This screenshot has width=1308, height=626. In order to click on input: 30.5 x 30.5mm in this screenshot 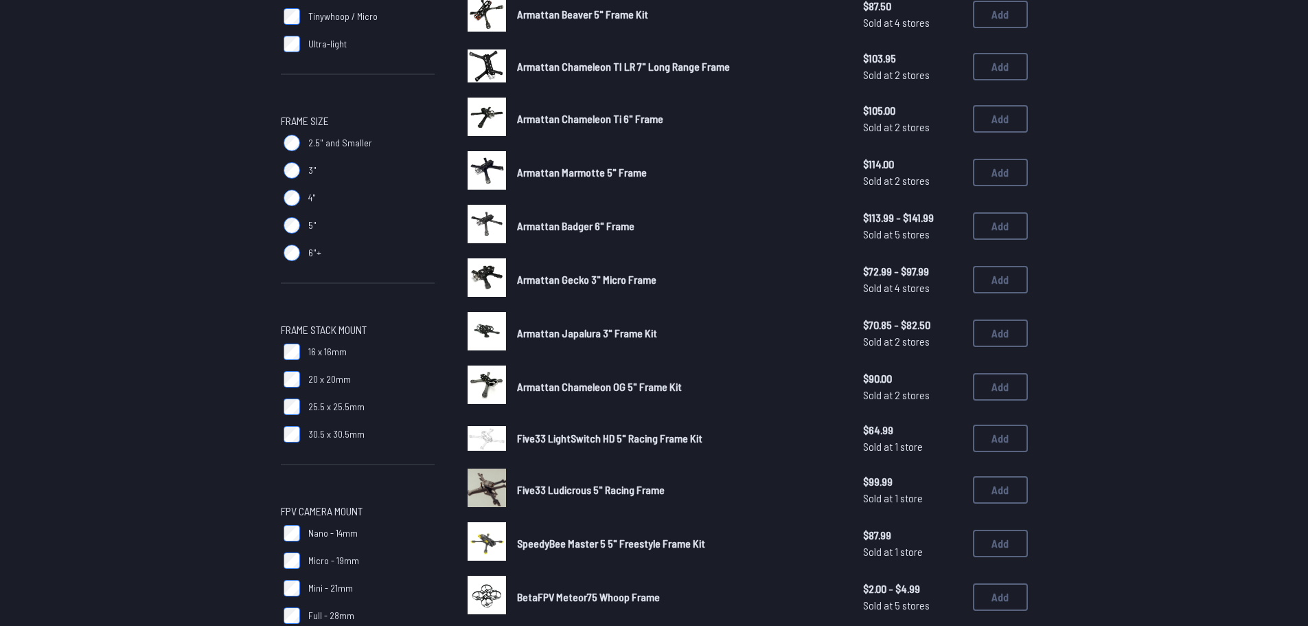, I will do `click(292, 434)`.